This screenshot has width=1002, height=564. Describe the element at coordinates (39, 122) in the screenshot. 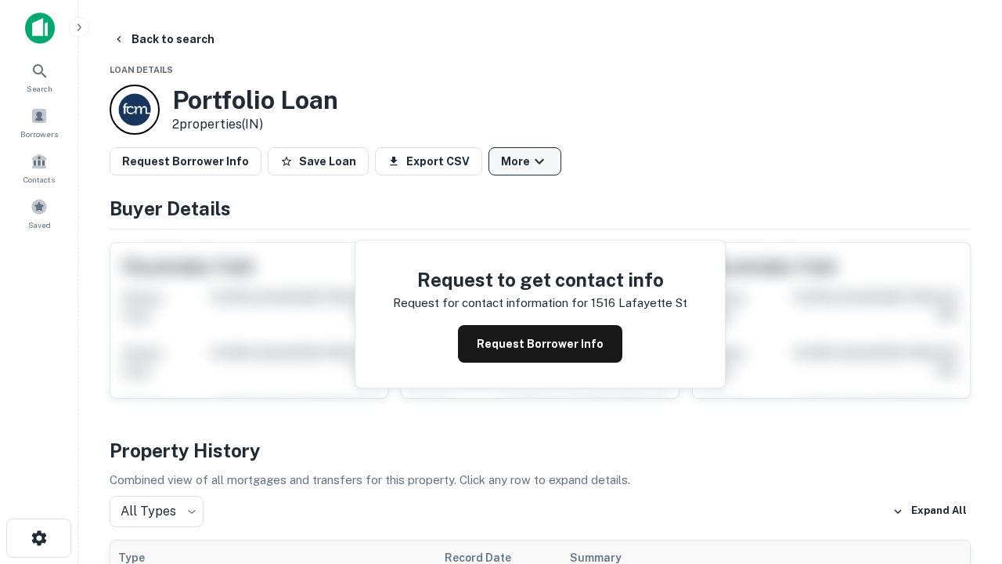

I see `a: Borrowers` at that location.